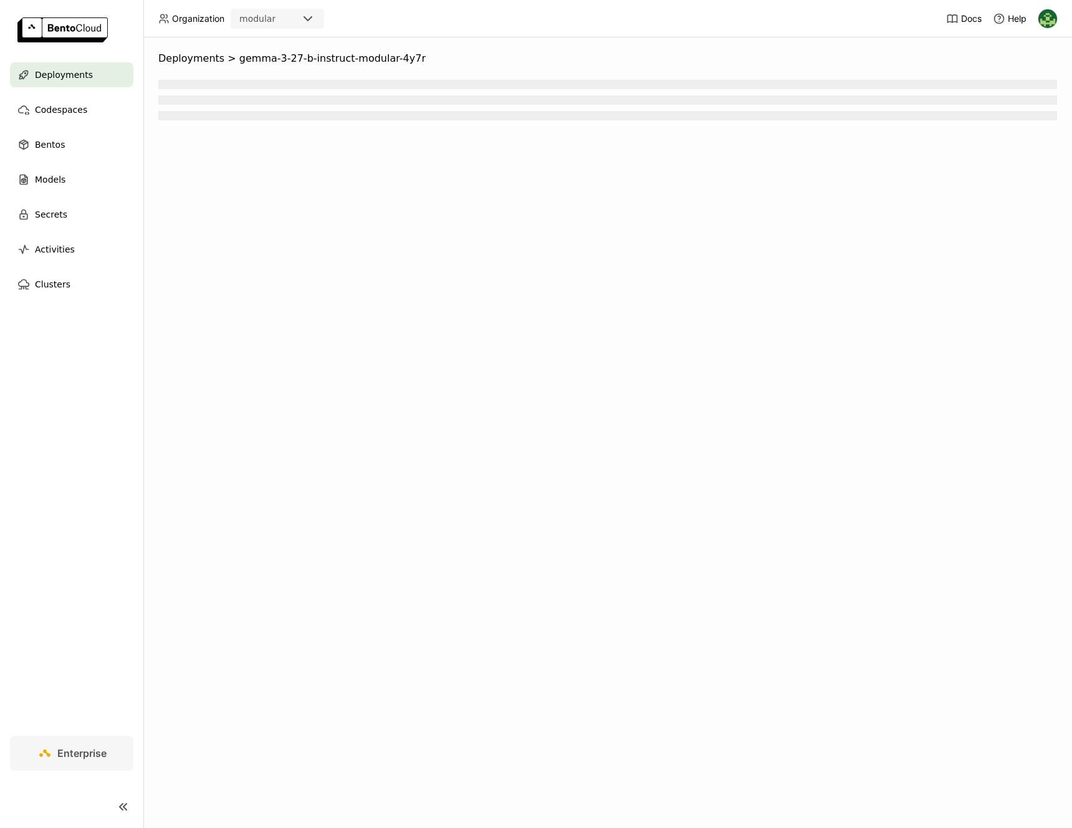 This screenshot has width=1072, height=828. Describe the element at coordinates (72, 284) in the screenshot. I see `a: Clusters` at that location.